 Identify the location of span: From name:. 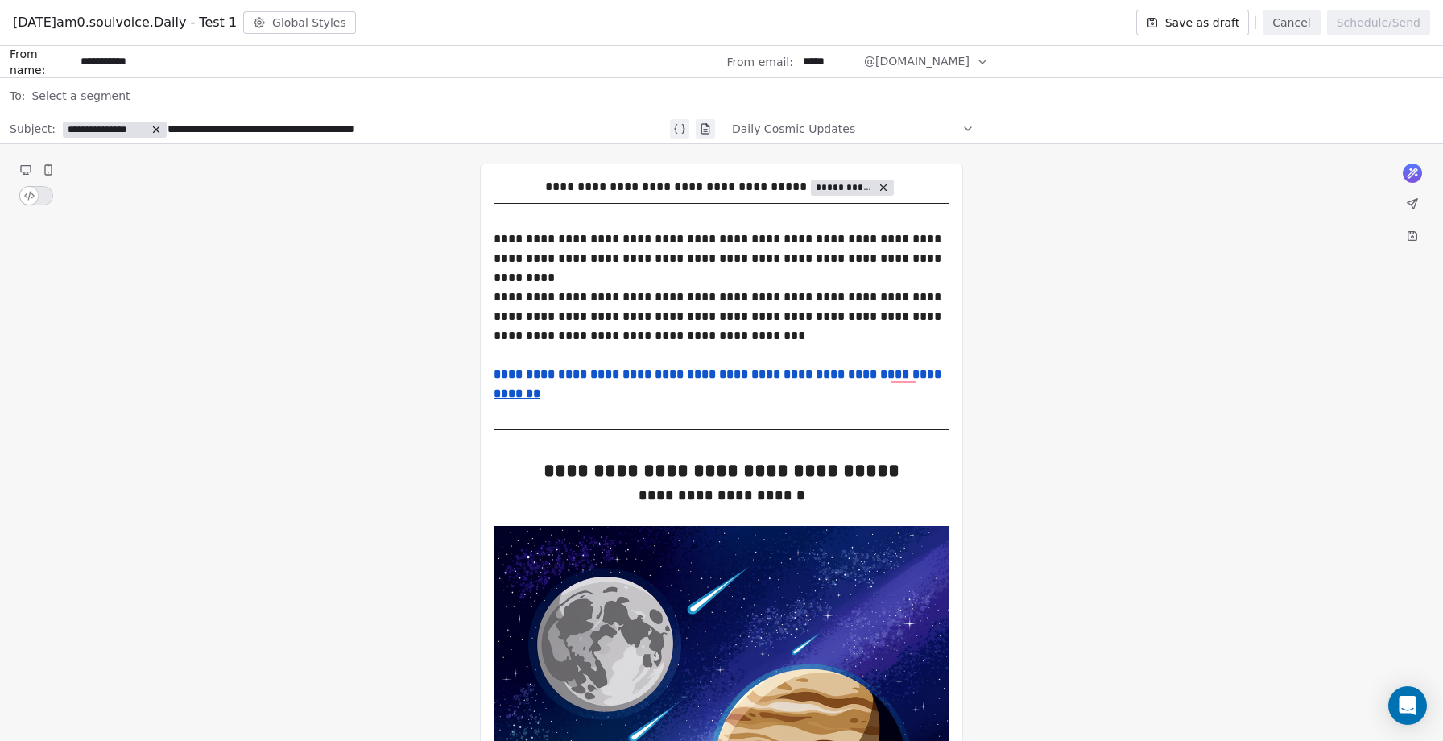
(42, 62).